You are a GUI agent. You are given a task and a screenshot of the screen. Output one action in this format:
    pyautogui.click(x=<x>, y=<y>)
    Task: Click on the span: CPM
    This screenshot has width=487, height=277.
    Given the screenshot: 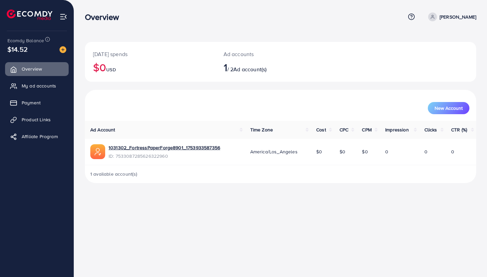 What is the action you would take?
    pyautogui.click(x=367, y=130)
    